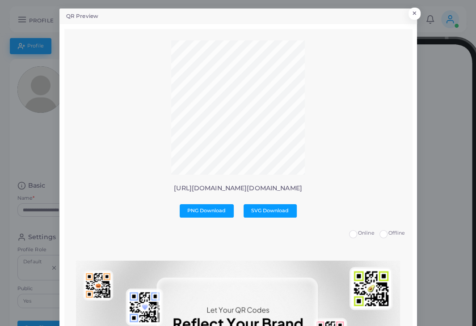 The width and height of the screenshot is (476, 326). Describe the element at coordinates (207, 210) in the screenshot. I see `span: PNG Download` at that location.